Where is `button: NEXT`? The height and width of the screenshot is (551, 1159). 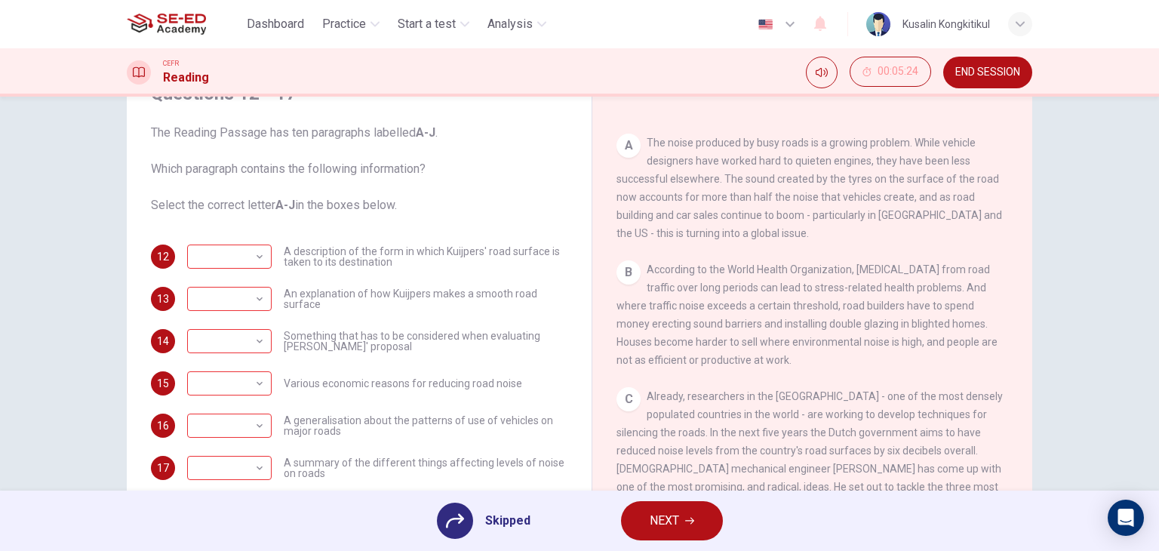 button: NEXT is located at coordinates (672, 521).